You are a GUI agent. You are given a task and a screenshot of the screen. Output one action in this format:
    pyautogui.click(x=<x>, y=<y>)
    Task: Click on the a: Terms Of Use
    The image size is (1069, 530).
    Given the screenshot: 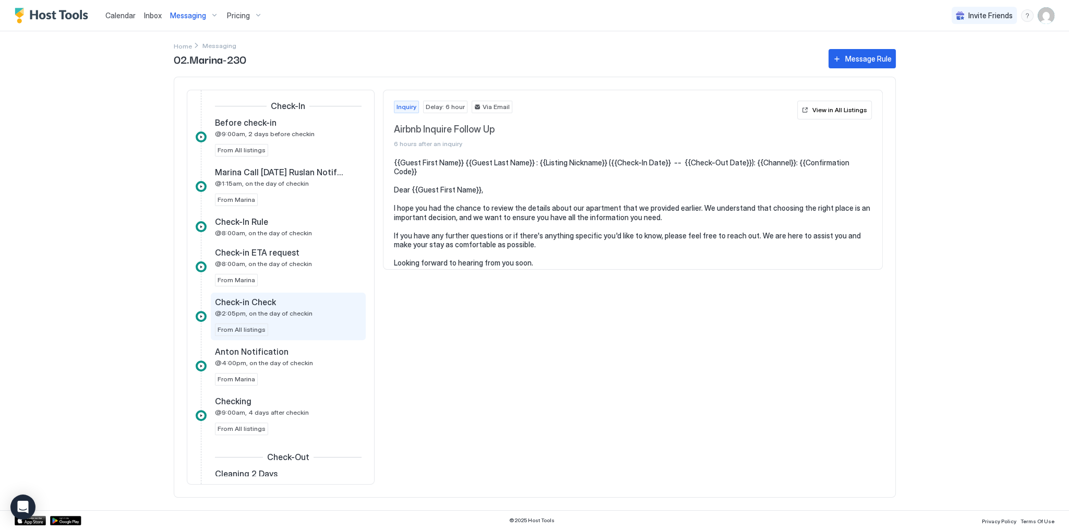 What is the action you would take?
    pyautogui.click(x=1037, y=520)
    